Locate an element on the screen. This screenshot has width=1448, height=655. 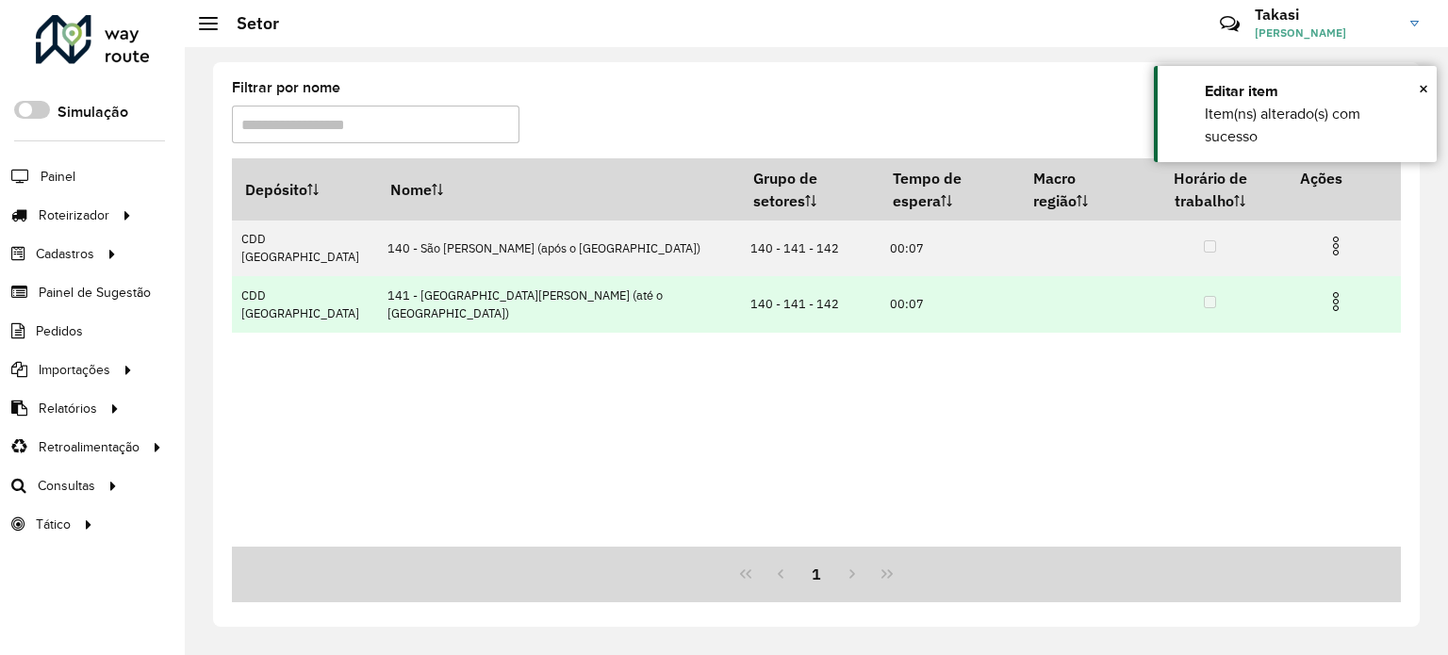
button: Close is located at coordinates (1424, 89).